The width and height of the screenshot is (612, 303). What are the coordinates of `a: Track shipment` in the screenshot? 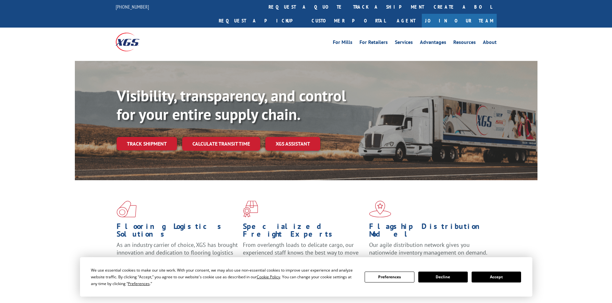 It's located at (147, 144).